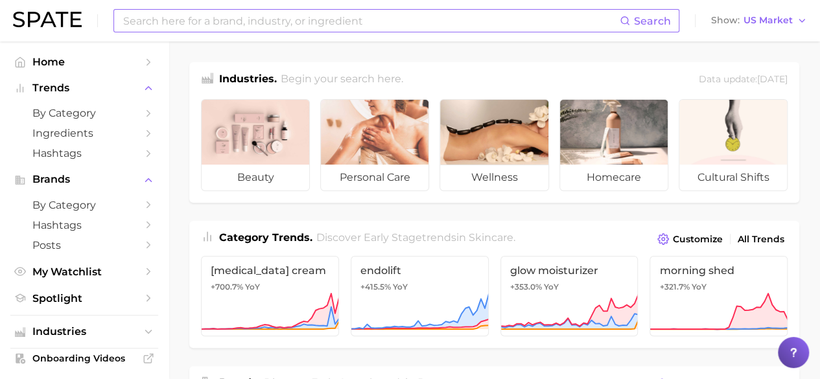 The height and width of the screenshot is (379, 820). I want to click on a: endolift+415.5% YoY, so click(419, 296).